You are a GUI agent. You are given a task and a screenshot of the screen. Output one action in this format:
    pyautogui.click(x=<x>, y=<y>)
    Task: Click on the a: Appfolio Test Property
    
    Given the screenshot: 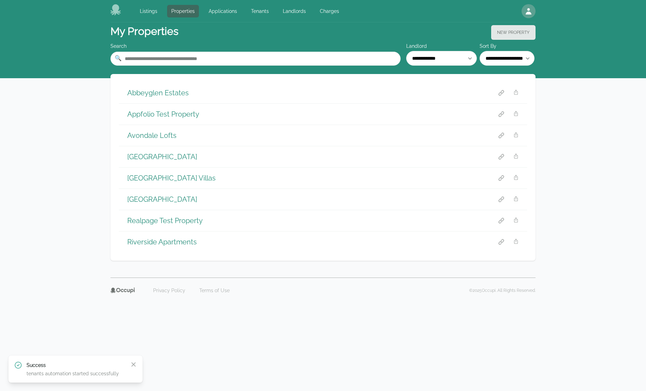 What is the action you would take?
    pyautogui.click(x=163, y=114)
    